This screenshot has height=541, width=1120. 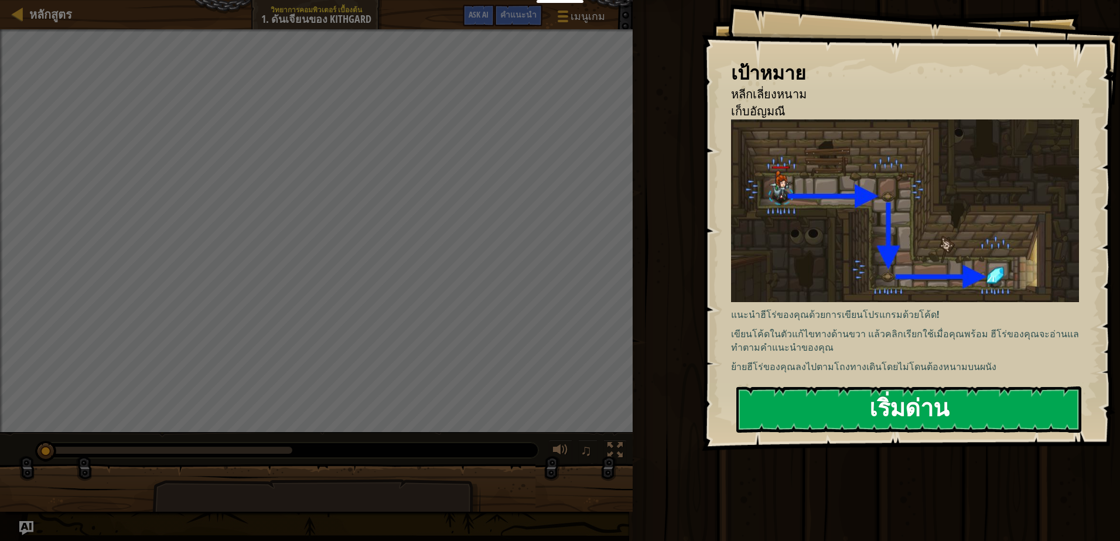 What do you see at coordinates (50, 14) in the screenshot?
I see `span: หลักสูตร` at bounding box center [50, 14].